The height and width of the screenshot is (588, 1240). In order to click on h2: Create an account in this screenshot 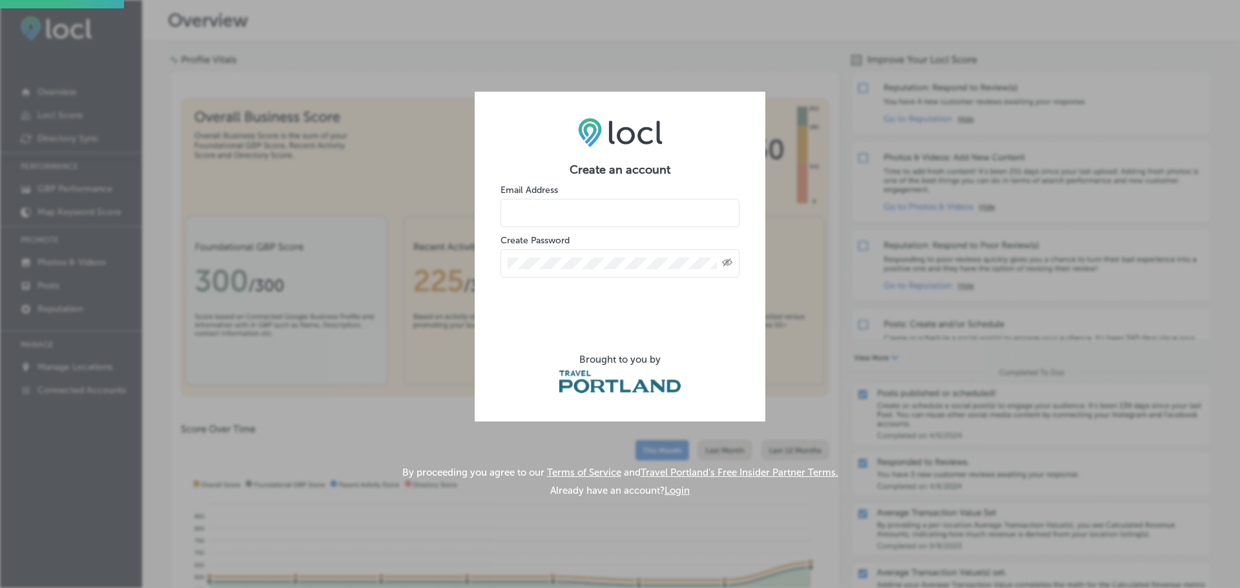, I will do `click(620, 170)`.